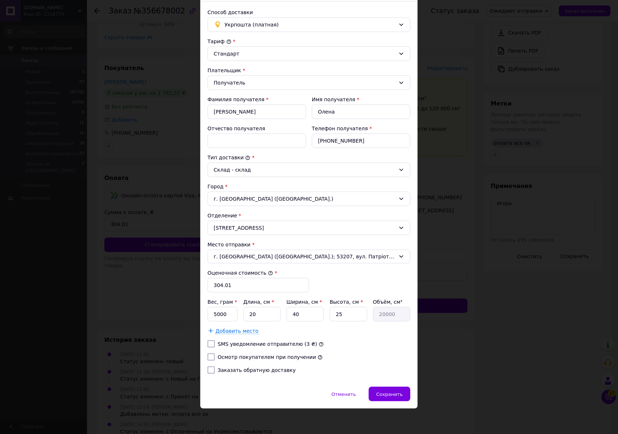  What do you see at coordinates (390, 394) in the screenshot?
I see `span: Сохранить` at bounding box center [390, 394].